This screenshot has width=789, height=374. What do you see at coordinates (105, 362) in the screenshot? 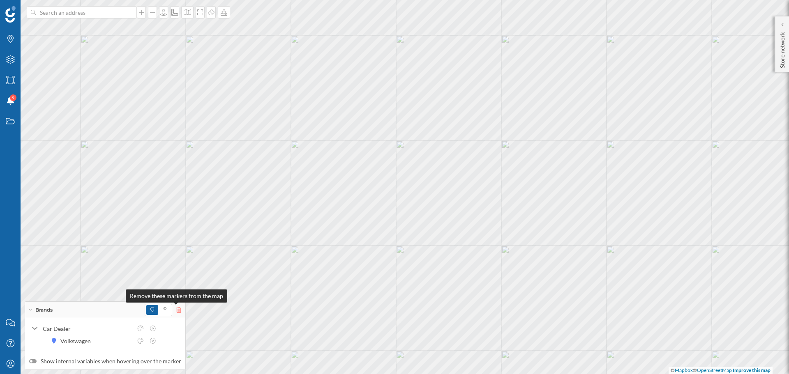
I see `label: Show internal variables when hovering over the marker` at bounding box center [105, 362].